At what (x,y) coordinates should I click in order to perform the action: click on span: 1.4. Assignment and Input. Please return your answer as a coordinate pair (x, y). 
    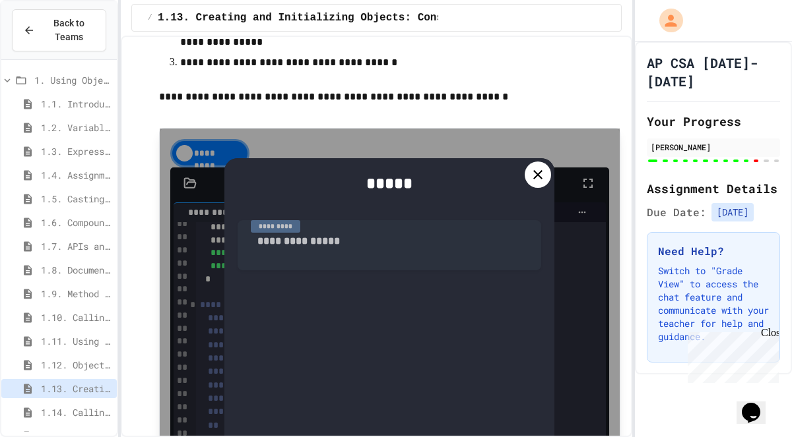
    Looking at the image, I should click on (76, 175).